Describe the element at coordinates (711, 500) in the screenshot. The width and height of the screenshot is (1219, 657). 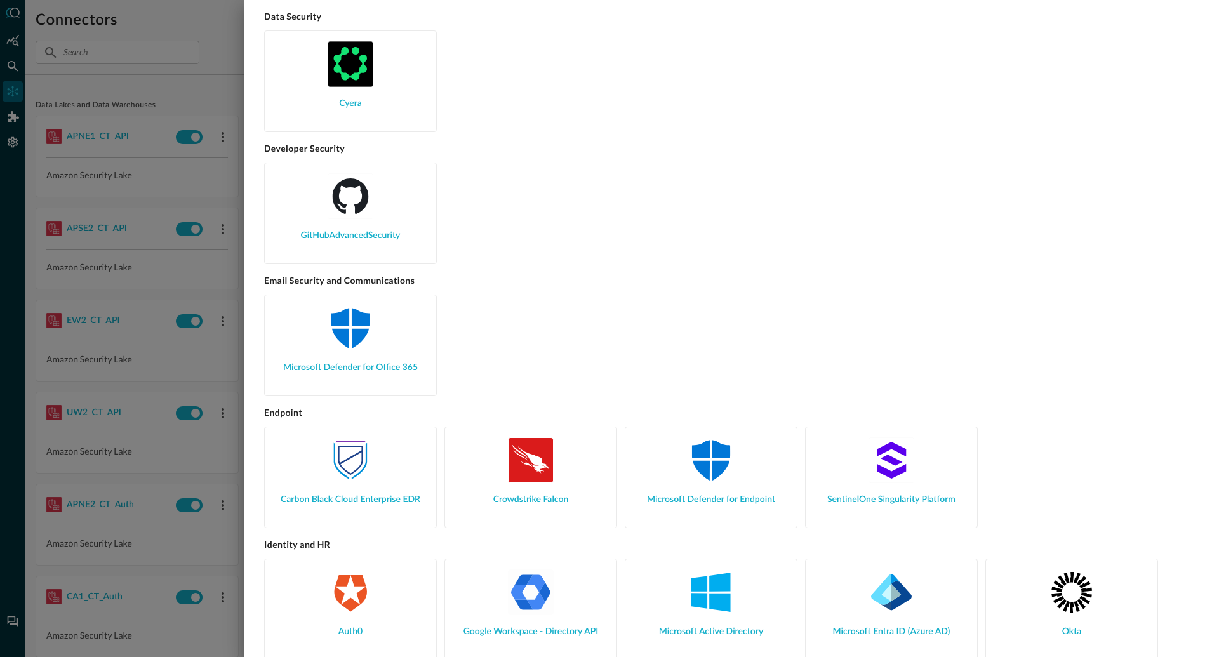
I see `span: Microsoft Defender for Endpoint` at that location.